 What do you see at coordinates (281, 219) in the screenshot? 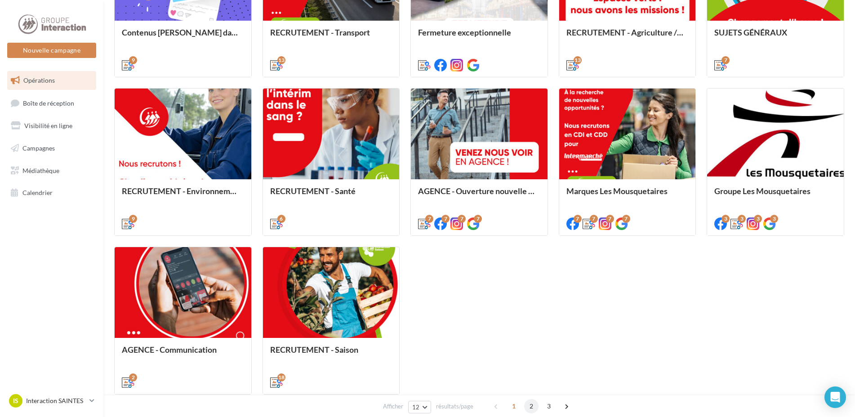
I see `div: 6` at bounding box center [281, 219].